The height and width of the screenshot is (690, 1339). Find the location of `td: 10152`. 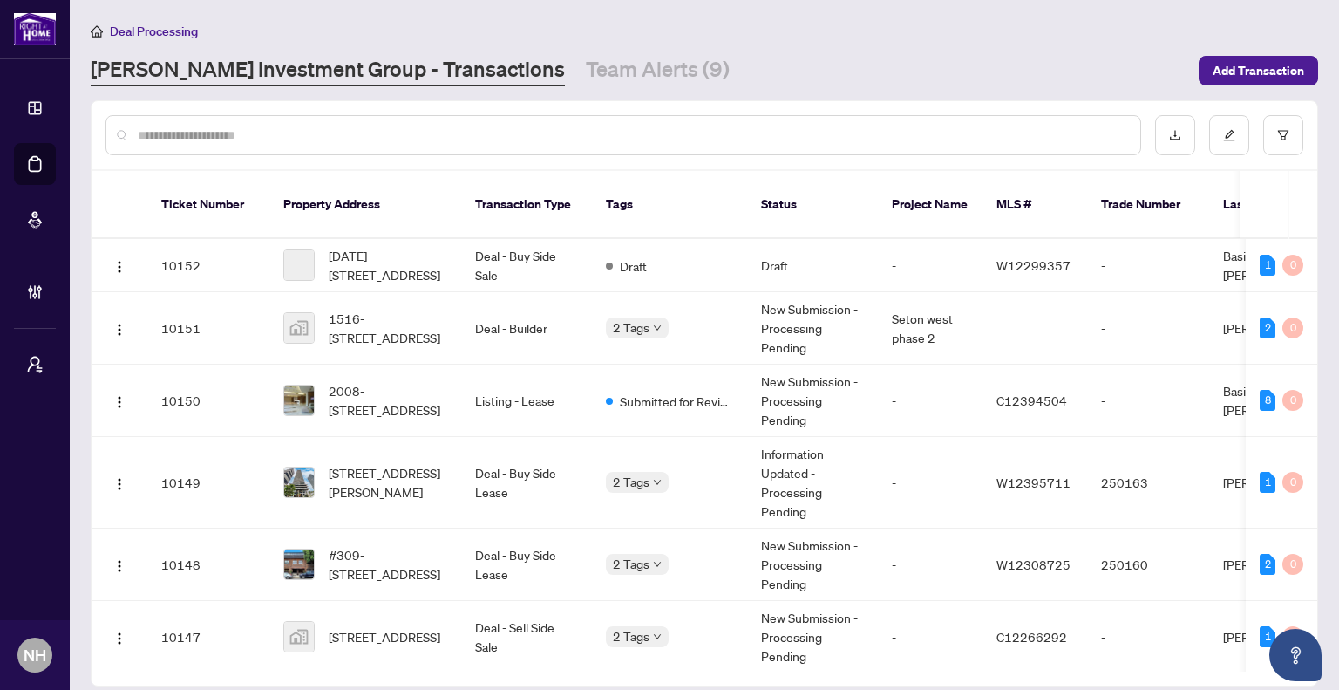

td: 10152 is located at coordinates (208, 265).